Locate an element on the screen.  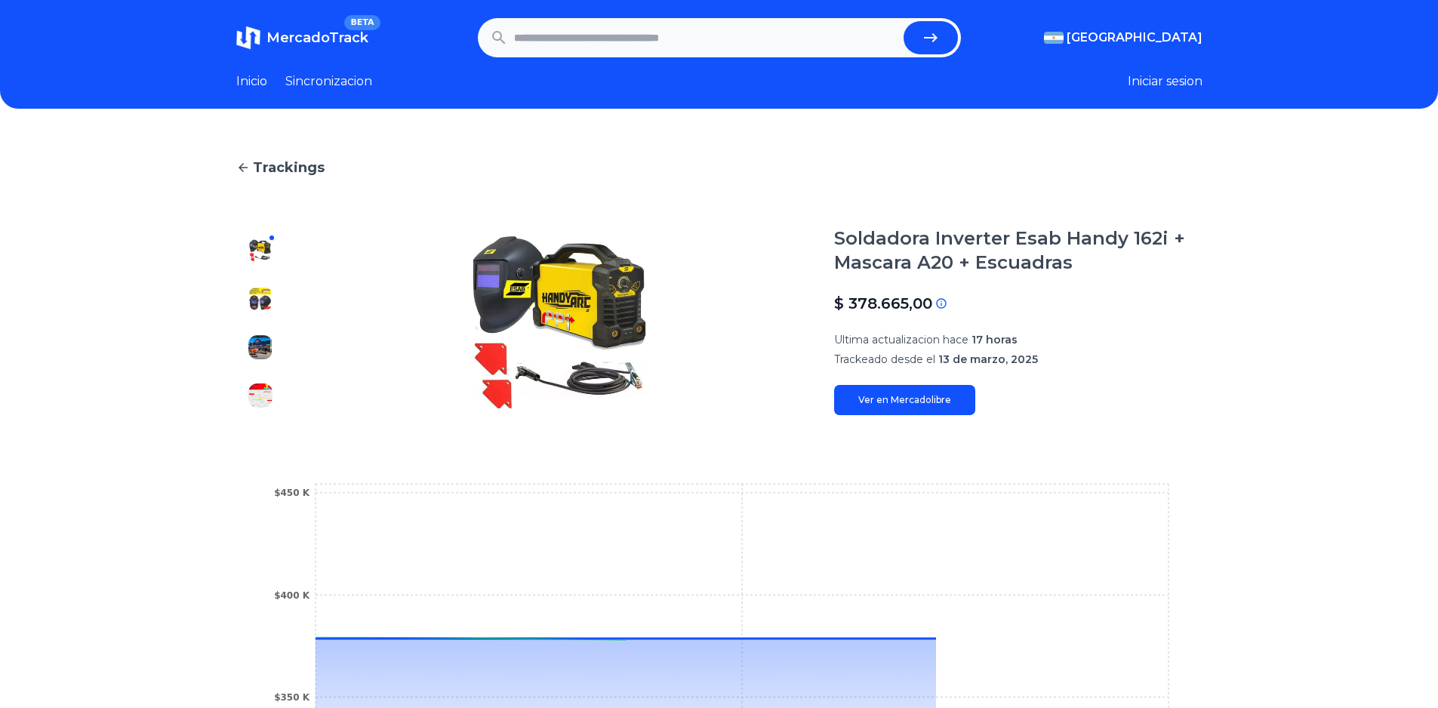
p: $ 378.665,00 is located at coordinates (883, 303).